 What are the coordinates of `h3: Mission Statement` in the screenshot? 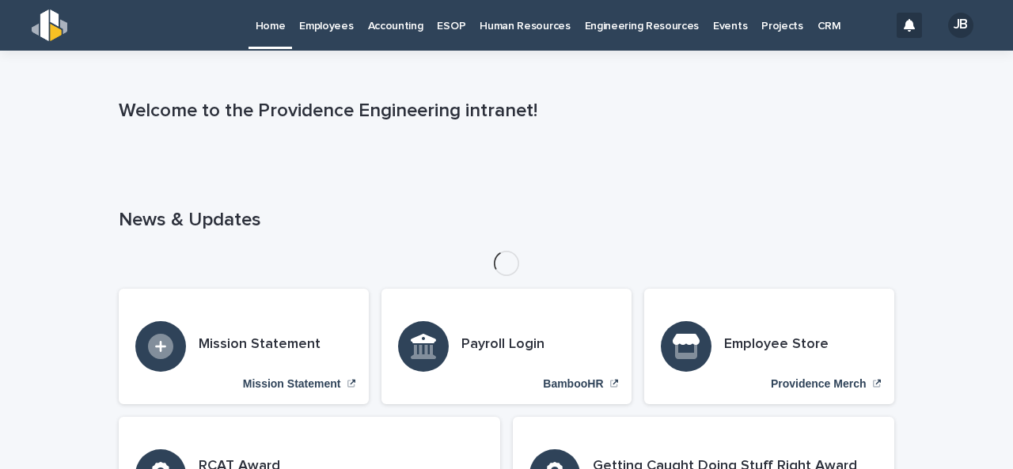 It's located at (260, 345).